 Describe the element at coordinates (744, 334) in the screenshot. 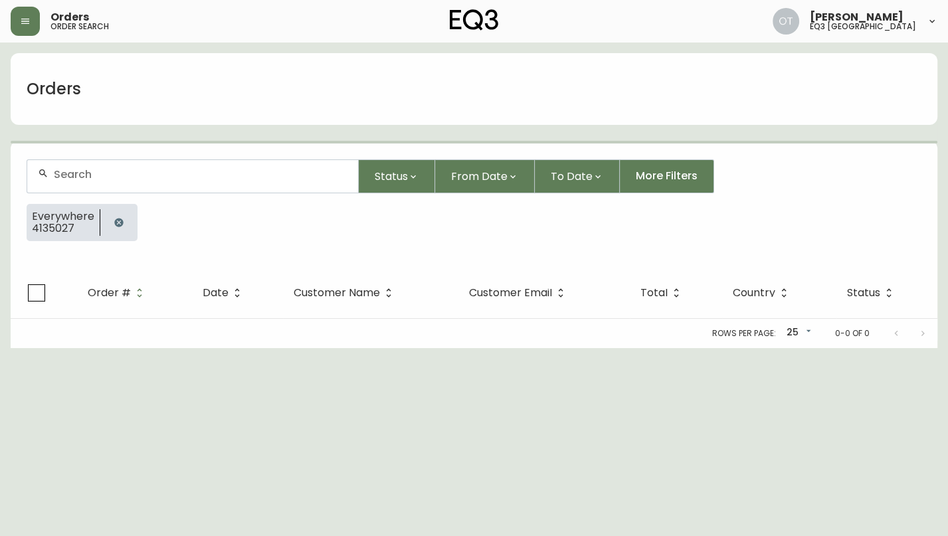

I see `p: Rows per page:` at that location.